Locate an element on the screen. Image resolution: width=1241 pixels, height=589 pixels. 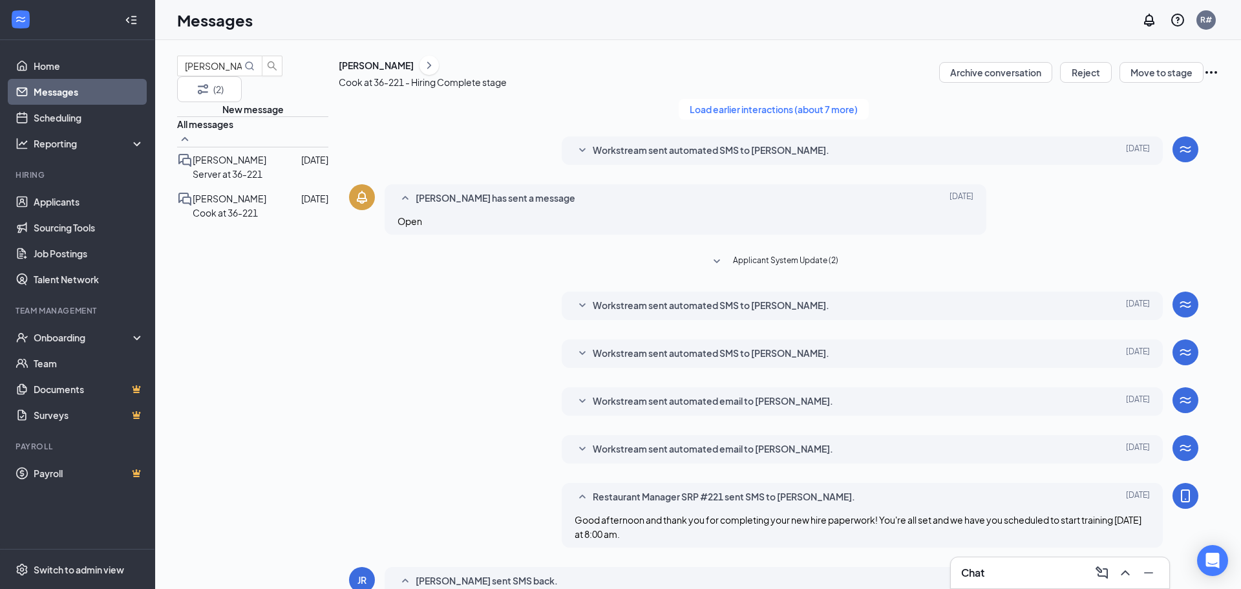
a: Home is located at coordinates (89, 66).